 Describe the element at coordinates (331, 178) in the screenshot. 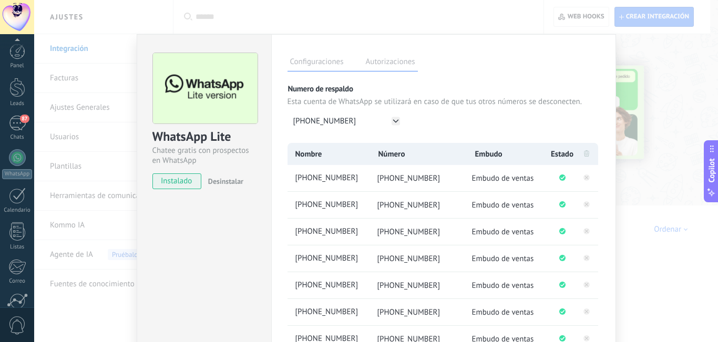

I see `span: +5215510200771` at that location.